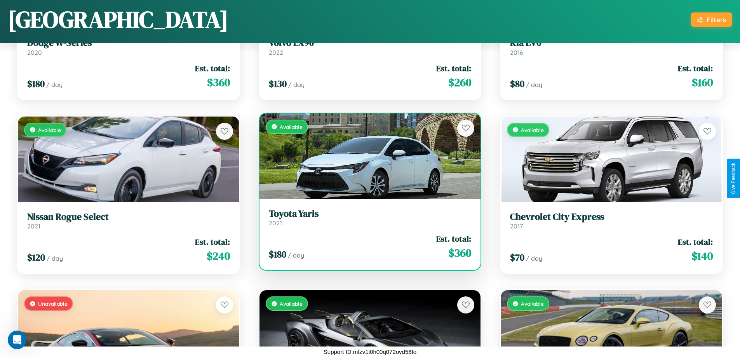 This screenshot has width=740, height=357. What do you see at coordinates (702, 256) in the screenshot?
I see `span: $ 140` at bounding box center [702, 256].